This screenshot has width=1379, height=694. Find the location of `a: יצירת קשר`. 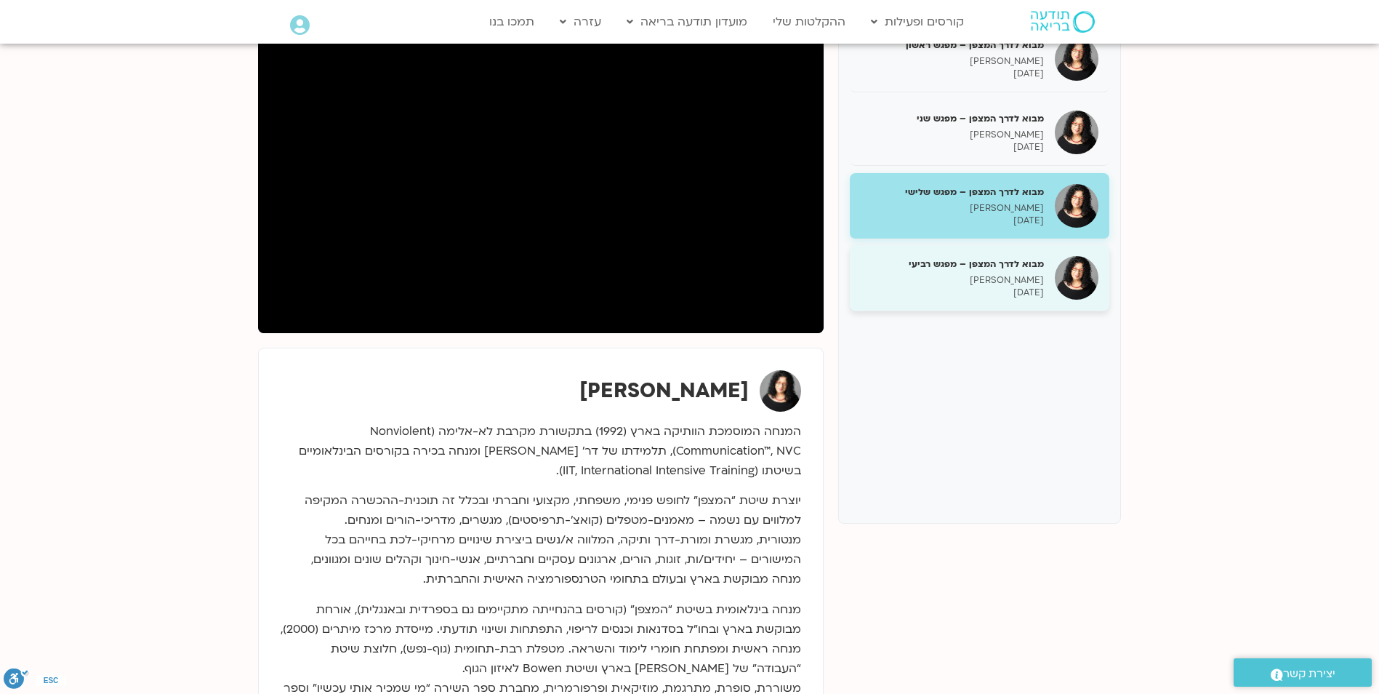

a: יצירת קשר is located at coordinates (1303, 672).